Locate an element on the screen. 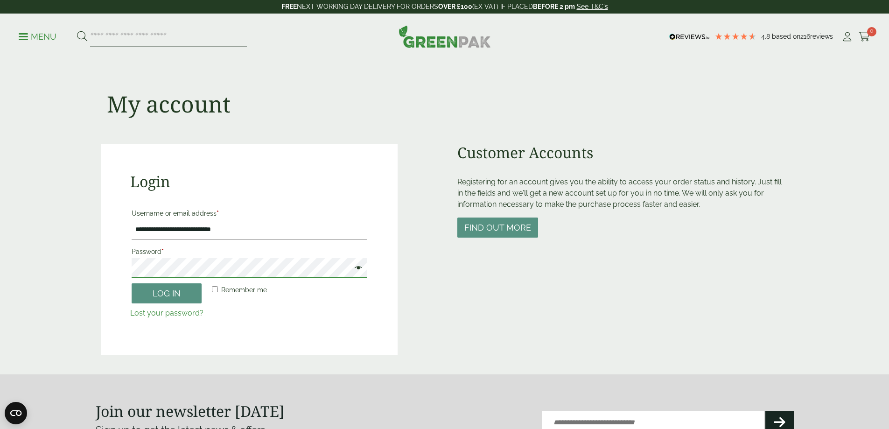 The image size is (889, 429). a: Menu is located at coordinates (37, 36).